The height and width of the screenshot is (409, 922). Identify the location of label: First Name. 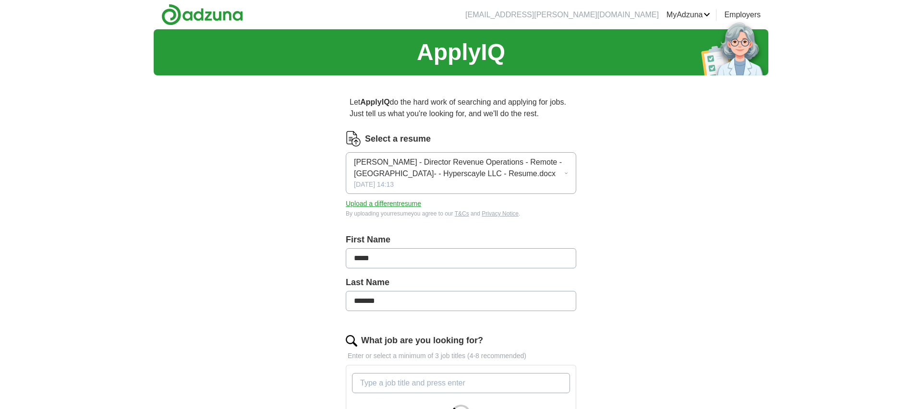
(461, 240).